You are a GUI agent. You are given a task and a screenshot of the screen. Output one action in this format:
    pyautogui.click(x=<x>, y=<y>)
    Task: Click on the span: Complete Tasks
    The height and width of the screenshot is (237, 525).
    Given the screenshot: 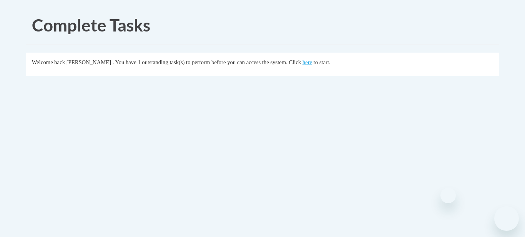 What is the action you would take?
    pyautogui.click(x=91, y=25)
    